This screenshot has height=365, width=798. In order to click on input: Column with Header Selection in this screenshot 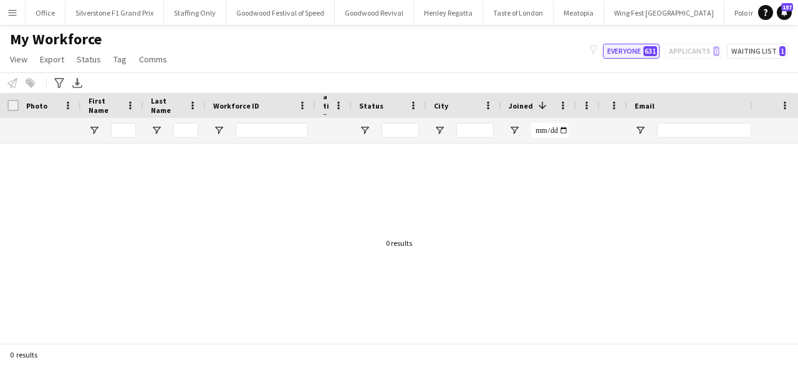, I will do `click(13, 105)`.